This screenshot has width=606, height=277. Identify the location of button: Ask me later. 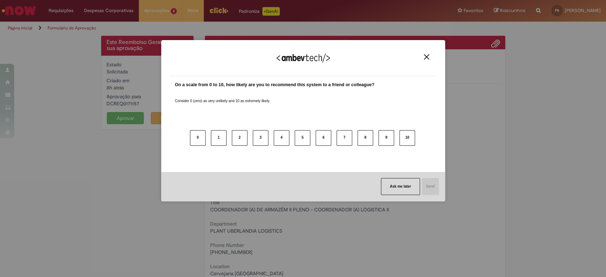
(400, 187).